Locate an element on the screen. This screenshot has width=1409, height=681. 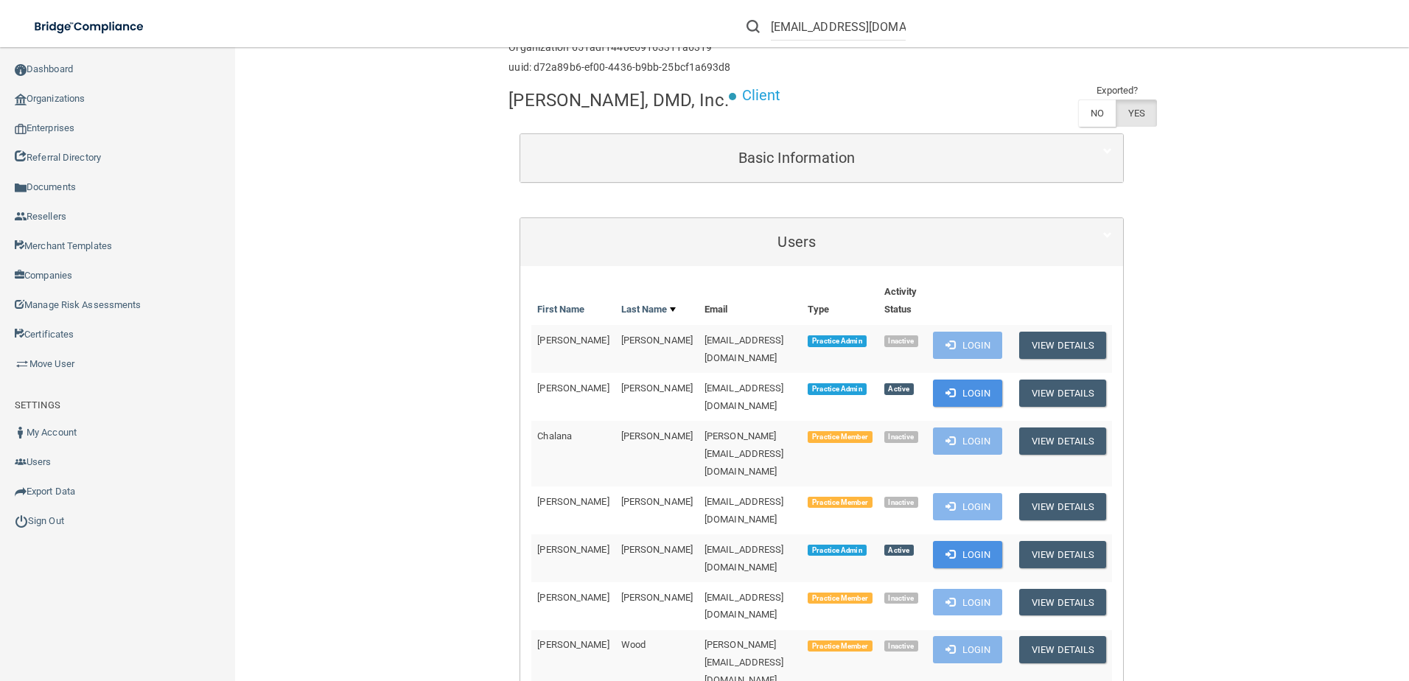
th: Activity Status is located at coordinates (903, 301).